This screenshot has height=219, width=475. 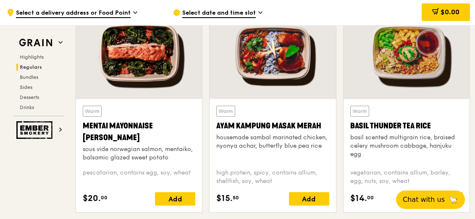 What do you see at coordinates (406, 177) in the screenshot?
I see `div: vegetarian, contains allium, barley, egg, nuts, soy, wheat` at bounding box center [406, 177].